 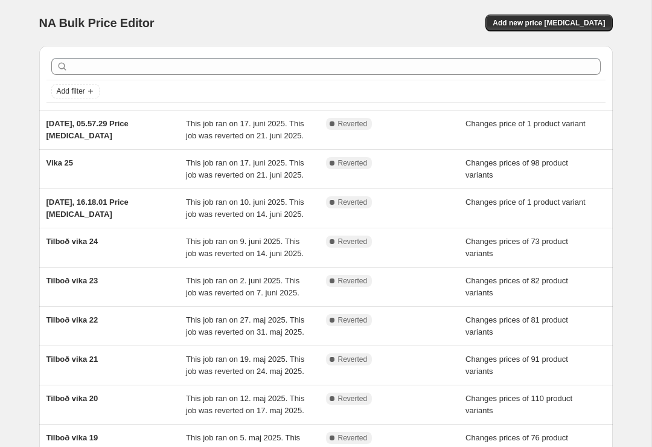 What do you see at coordinates (519, 404) in the screenshot?
I see `span: Changes prices of 110 product variants` at bounding box center [519, 404].